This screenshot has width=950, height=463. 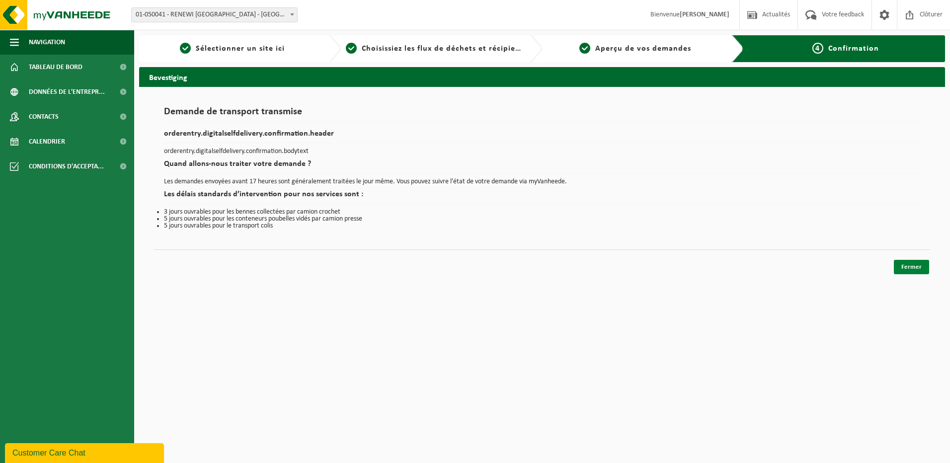 I want to click on li: 5 jours ouvrables pour les conteneurs poubelles vidés par camion presse, so click(x=542, y=219).